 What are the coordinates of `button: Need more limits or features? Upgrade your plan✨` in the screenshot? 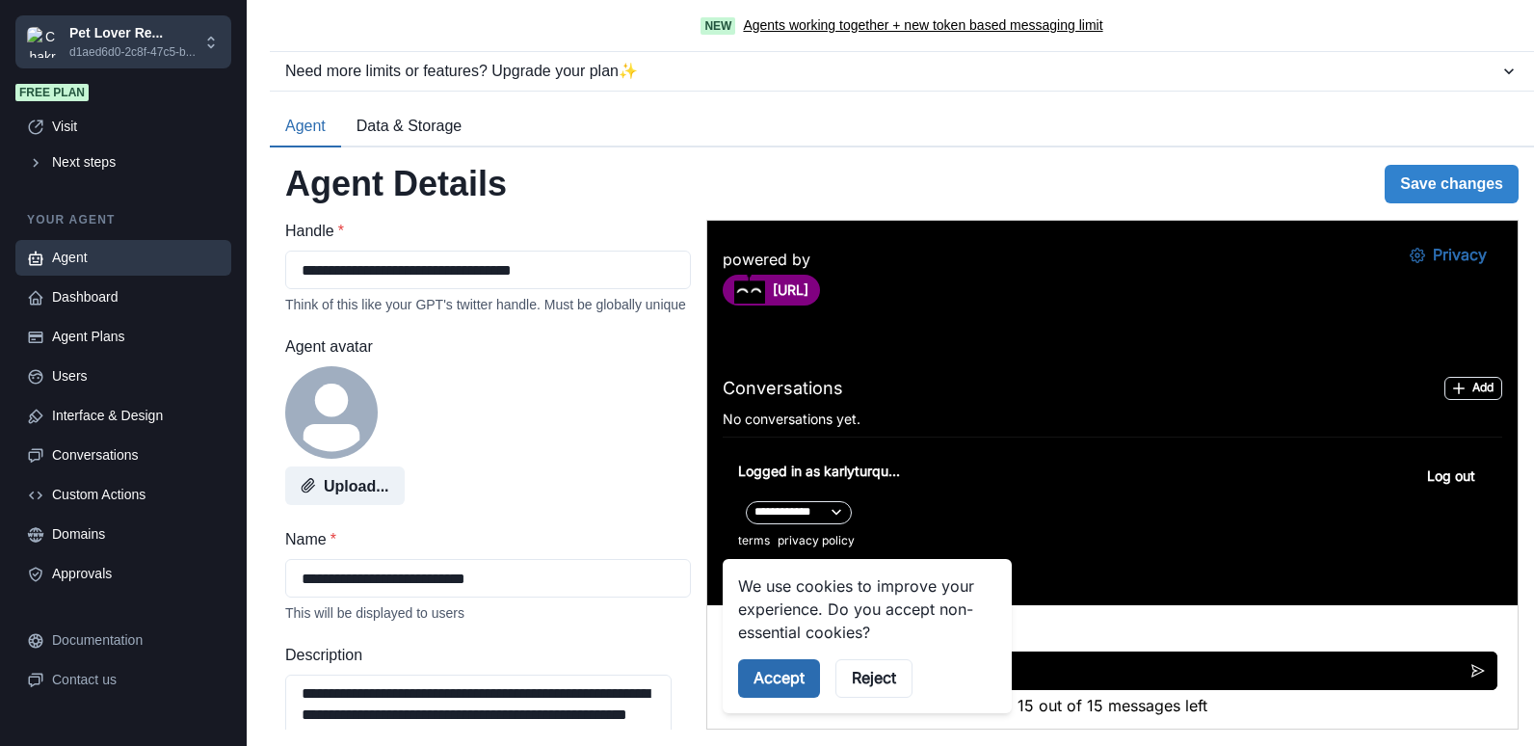 It's located at (902, 71).